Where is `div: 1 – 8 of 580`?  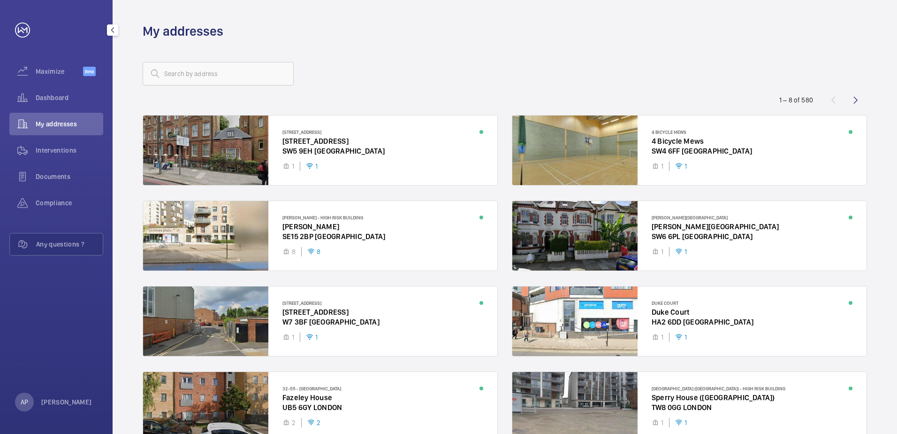 div: 1 – 8 of 580 is located at coordinates (796, 100).